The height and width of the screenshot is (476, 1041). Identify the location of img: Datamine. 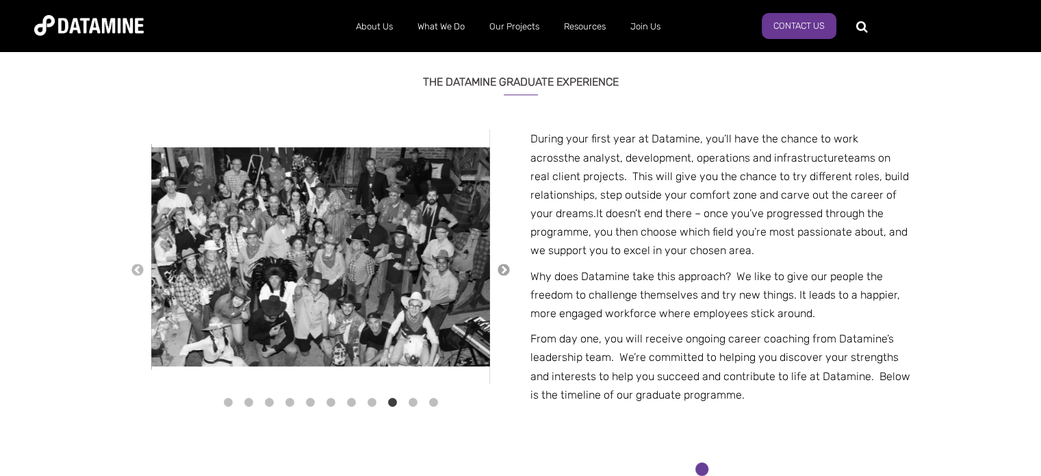
(89, 25).